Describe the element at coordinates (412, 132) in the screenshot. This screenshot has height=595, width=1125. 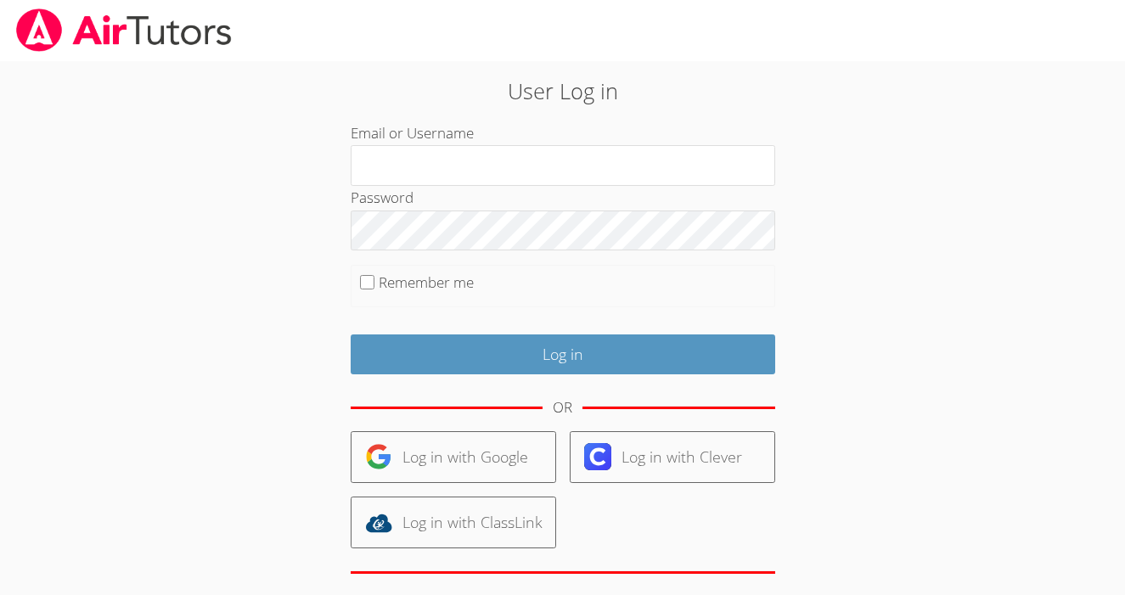
I see `label: Email or Username` at that location.